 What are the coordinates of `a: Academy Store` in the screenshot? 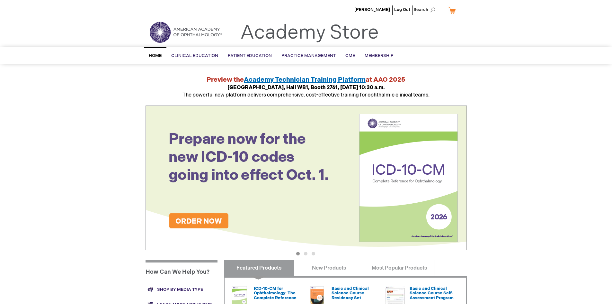 It's located at (310, 33).